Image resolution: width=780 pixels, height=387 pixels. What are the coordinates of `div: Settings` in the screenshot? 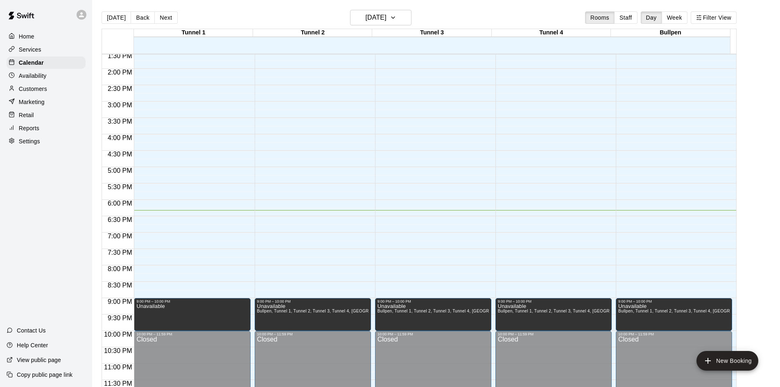 It's located at (46, 141).